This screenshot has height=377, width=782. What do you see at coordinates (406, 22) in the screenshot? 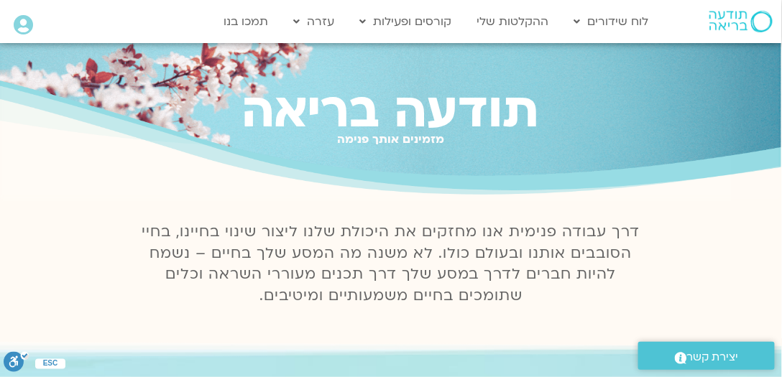
I see `a: קורסים ופעילות` at bounding box center [406, 22].